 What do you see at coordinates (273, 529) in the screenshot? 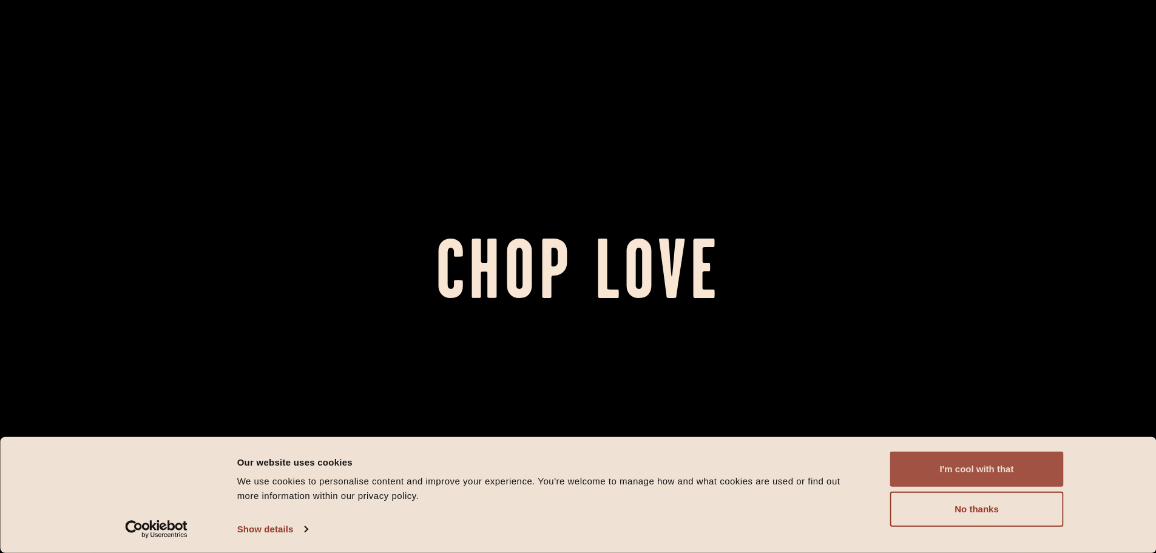
I see `a: Show details` at bounding box center [273, 529].